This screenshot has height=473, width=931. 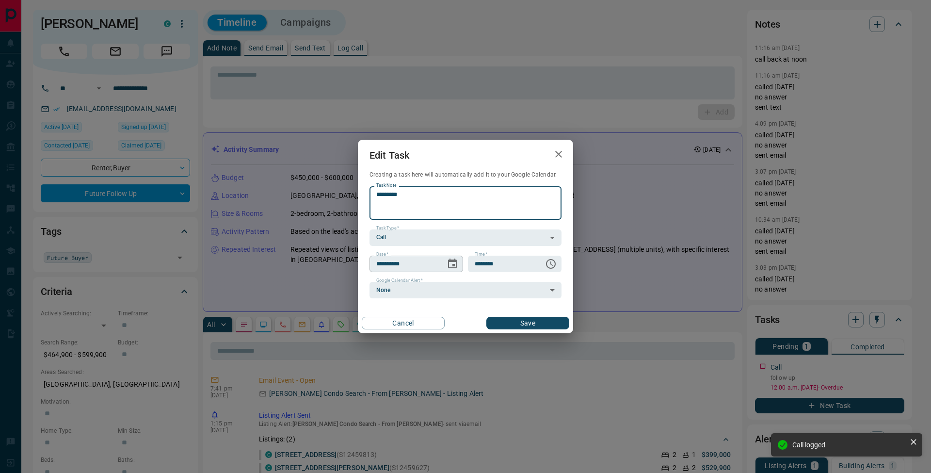 I want to click on p: Creating a task here will automatically add it to your Google Calendar., so click(x=466, y=175).